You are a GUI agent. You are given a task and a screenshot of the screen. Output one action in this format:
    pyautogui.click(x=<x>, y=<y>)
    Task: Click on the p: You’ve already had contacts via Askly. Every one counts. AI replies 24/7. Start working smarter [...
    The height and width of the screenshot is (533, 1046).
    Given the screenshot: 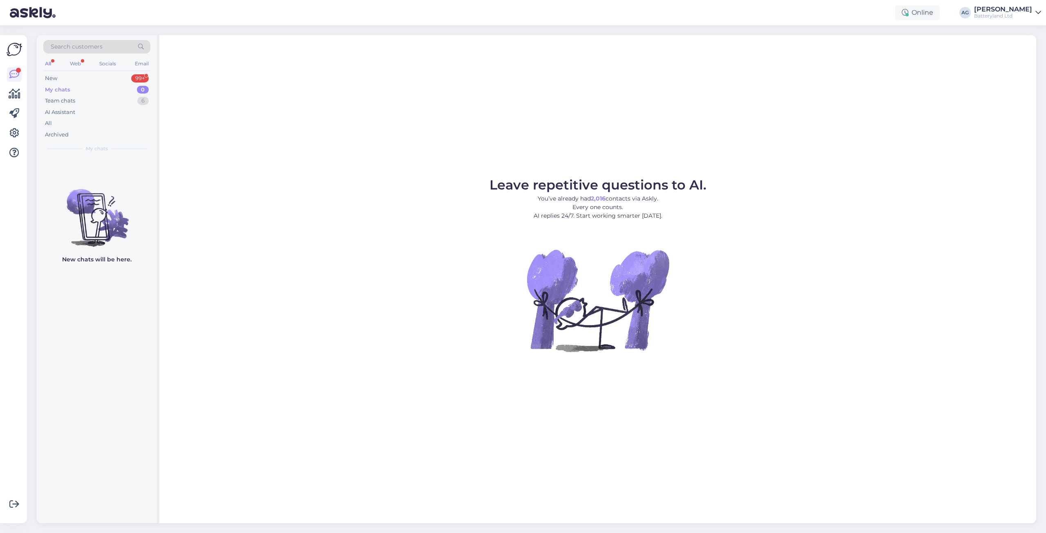 What is the action you would take?
    pyautogui.click(x=598, y=207)
    